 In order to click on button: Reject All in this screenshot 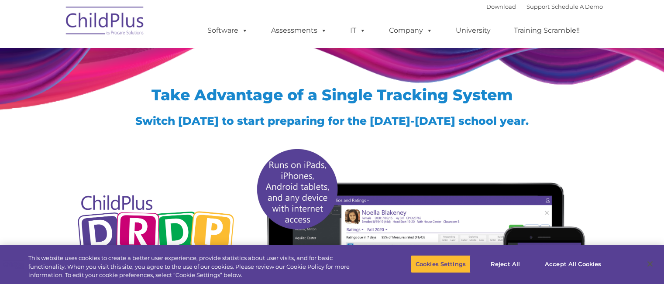, I will do `click(505, 264)`.